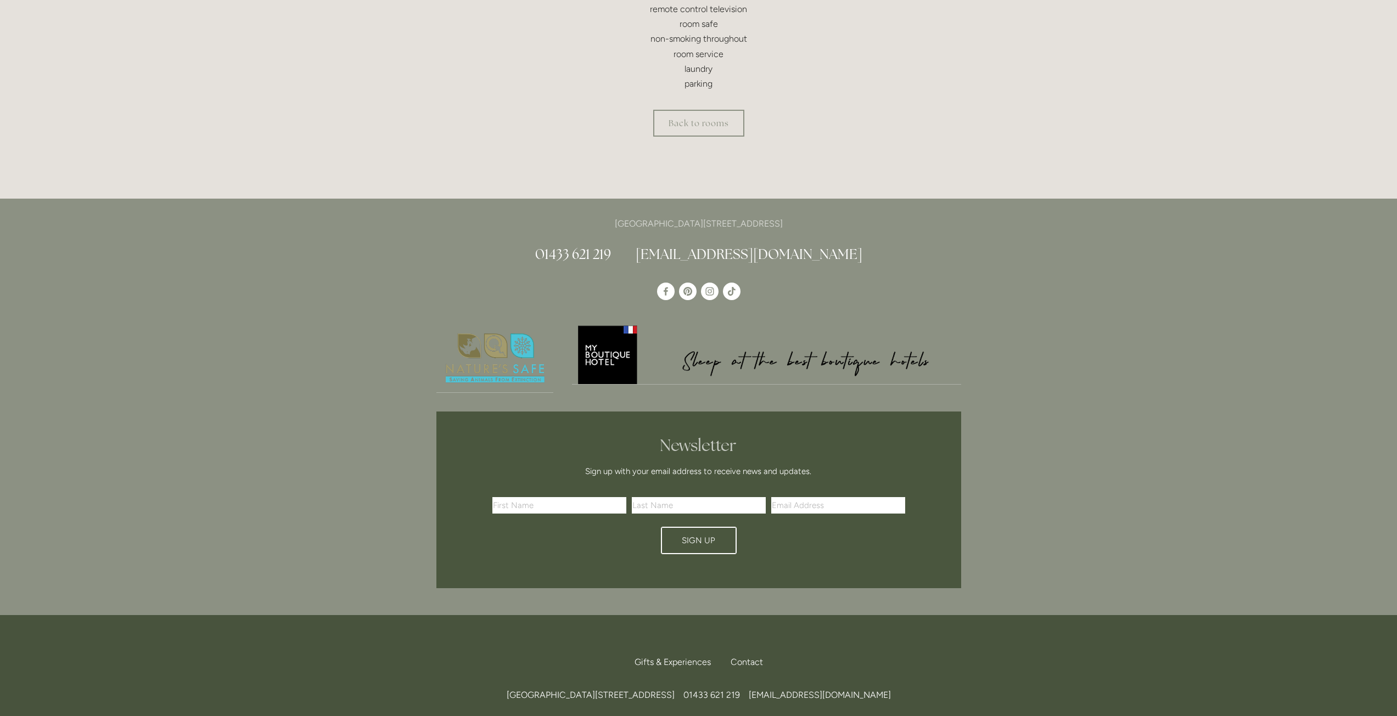 This screenshot has width=1397, height=716. What do you see at coordinates (766, 354) in the screenshot?
I see `a: My Boutique Hotel - Logo` at bounding box center [766, 354].